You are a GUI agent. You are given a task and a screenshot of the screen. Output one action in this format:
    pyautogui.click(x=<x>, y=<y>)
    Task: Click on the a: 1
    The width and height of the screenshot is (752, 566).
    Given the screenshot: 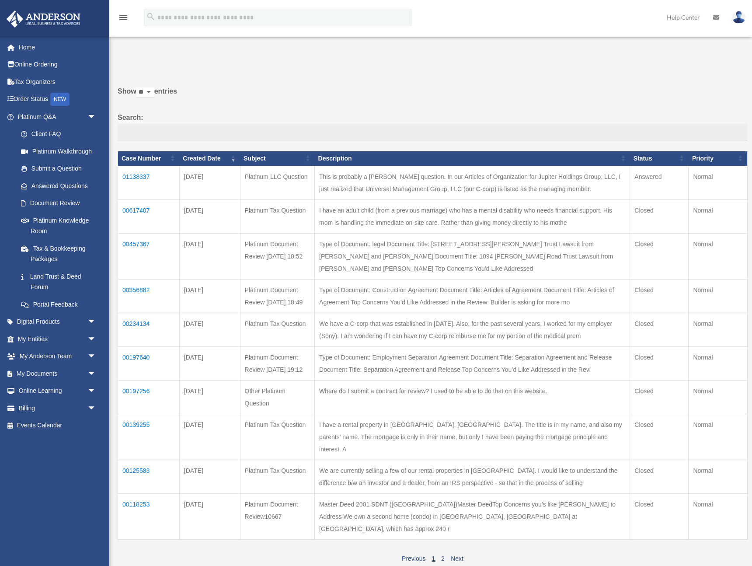 What is the action you would take?
    pyautogui.click(x=434, y=558)
    